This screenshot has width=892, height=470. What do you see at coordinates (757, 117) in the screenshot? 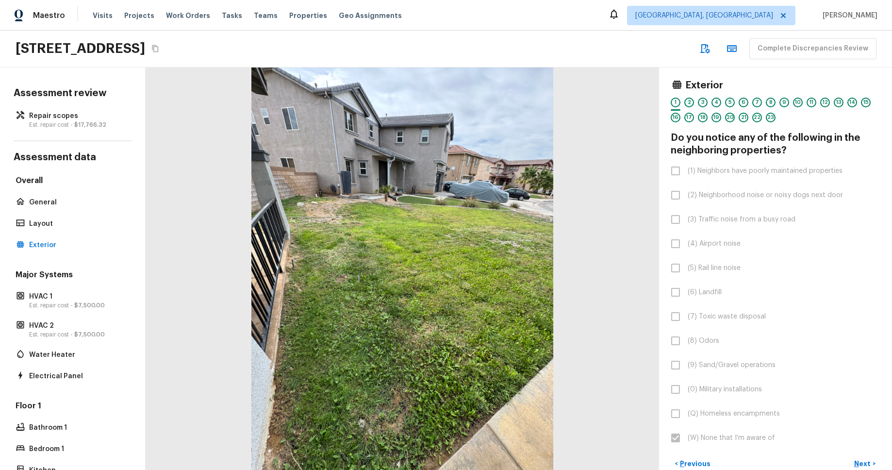
I see `div: 22` at bounding box center [757, 117].